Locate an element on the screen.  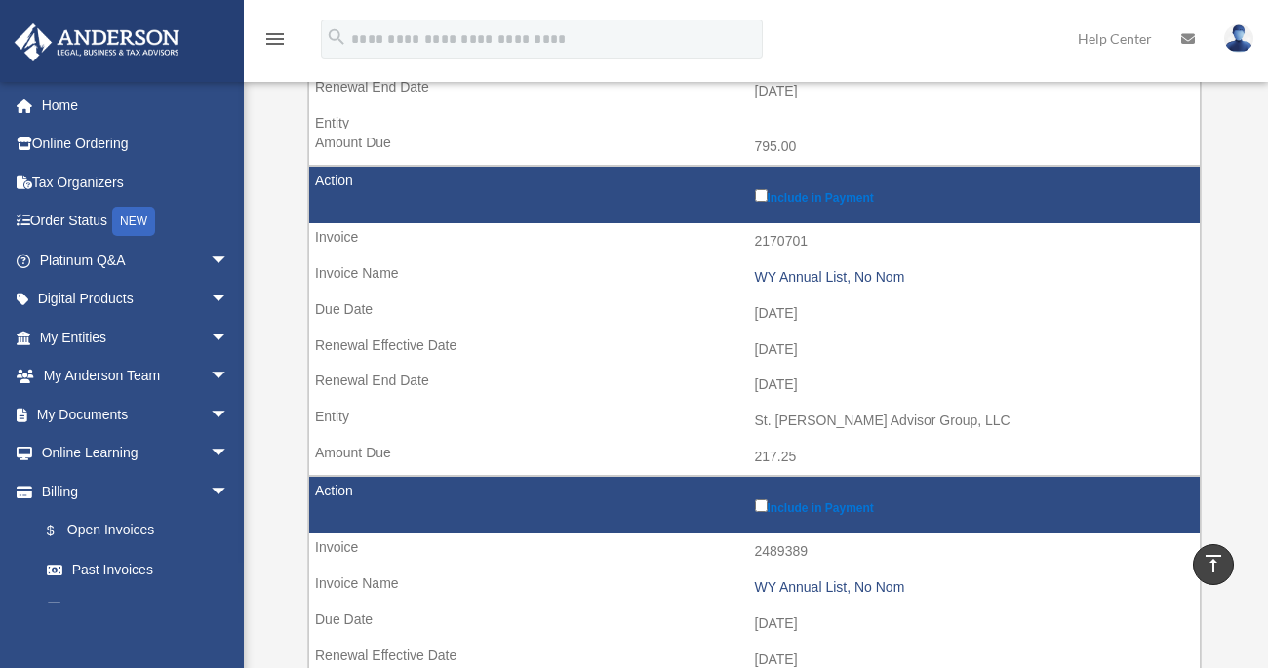
a: Billingarrow_drop_down is located at coordinates (131, 492).